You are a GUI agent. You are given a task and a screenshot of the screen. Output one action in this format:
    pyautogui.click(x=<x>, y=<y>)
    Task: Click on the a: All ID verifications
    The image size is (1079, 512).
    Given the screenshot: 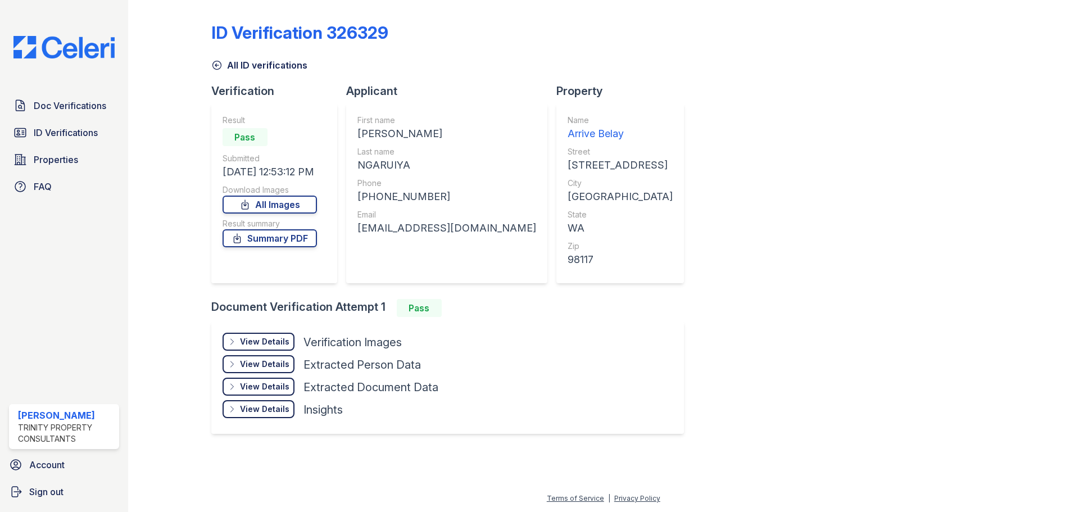 What is the action you would take?
    pyautogui.click(x=259, y=65)
    